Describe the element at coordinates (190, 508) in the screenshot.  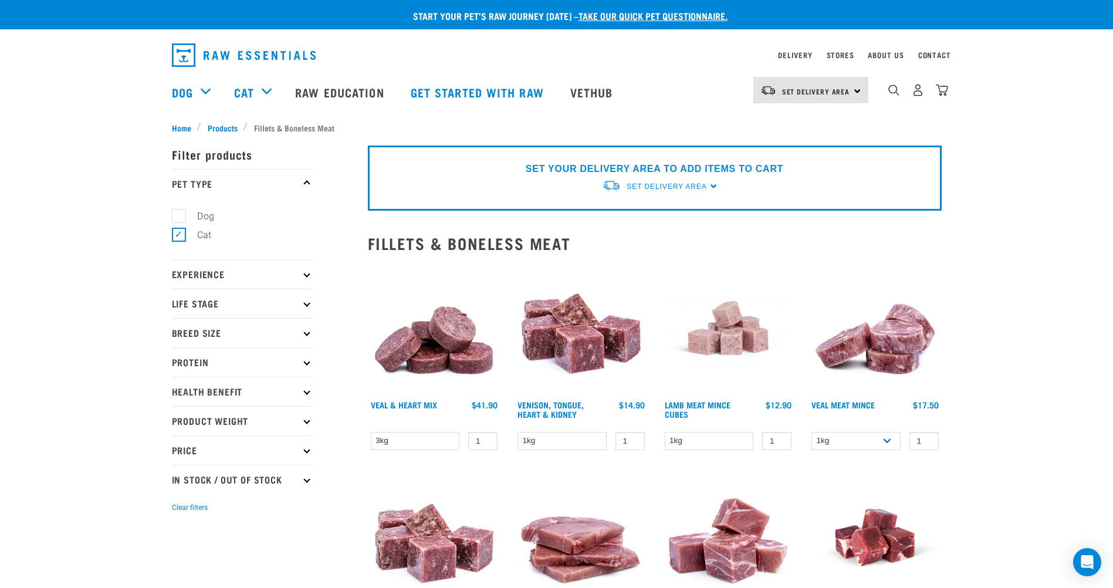
I see `button: Clear filters` at that location.